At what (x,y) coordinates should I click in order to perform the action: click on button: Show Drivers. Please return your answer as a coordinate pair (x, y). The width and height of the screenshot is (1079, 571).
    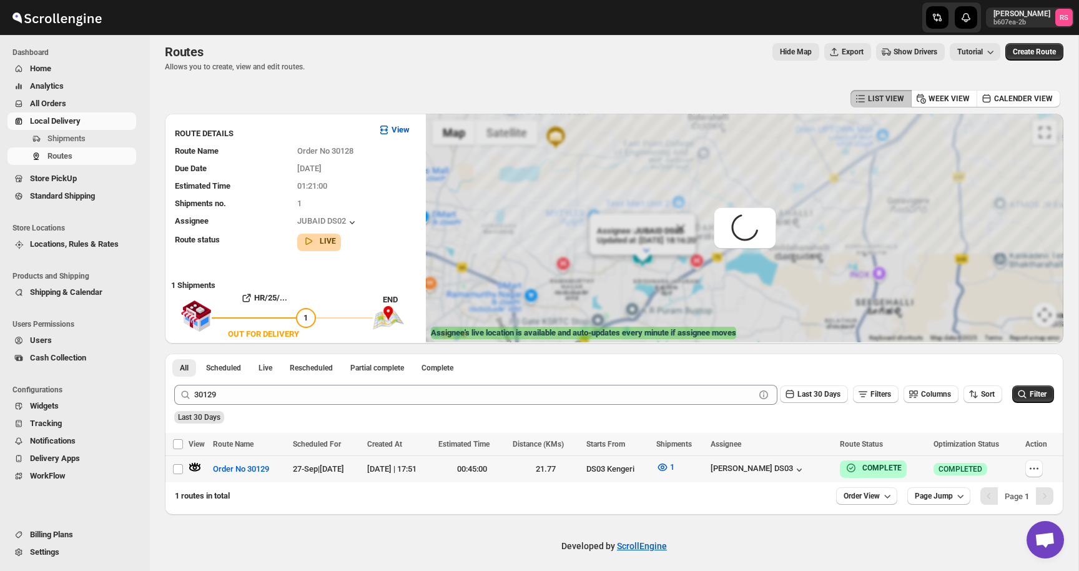
    Looking at the image, I should click on (911, 52).